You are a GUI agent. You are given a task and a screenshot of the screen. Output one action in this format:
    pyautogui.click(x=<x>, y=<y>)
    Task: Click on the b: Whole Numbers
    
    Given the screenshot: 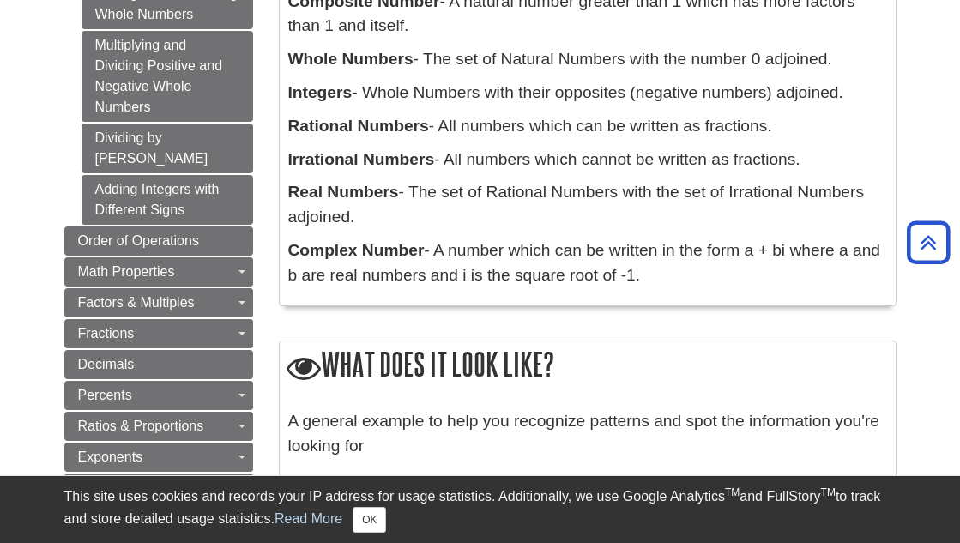 What is the action you would take?
    pyautogui.click(x=351, y=58)
    